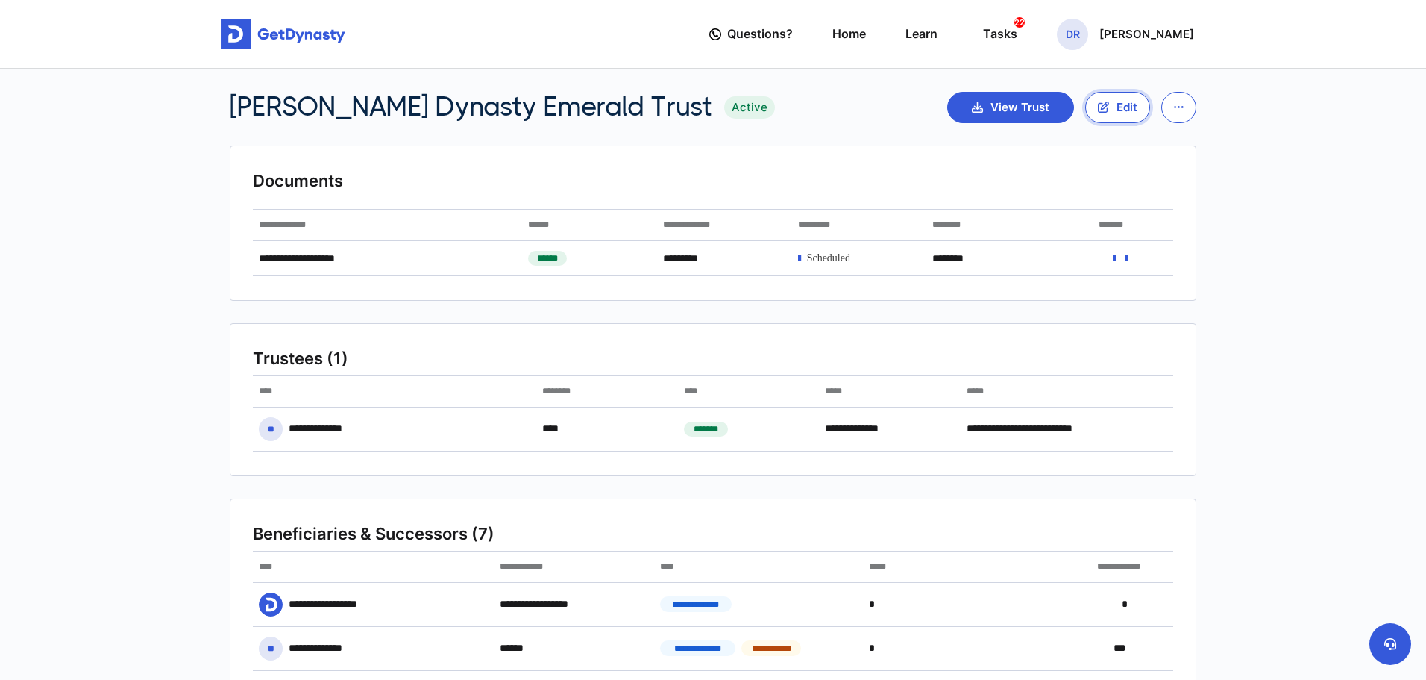 The height and width of the screenshot is (680, 1426). Describe the element at coordinates (283, 34) in the screenshot. I see `a: Get started for free with Dynasty Trust Company` at that location.